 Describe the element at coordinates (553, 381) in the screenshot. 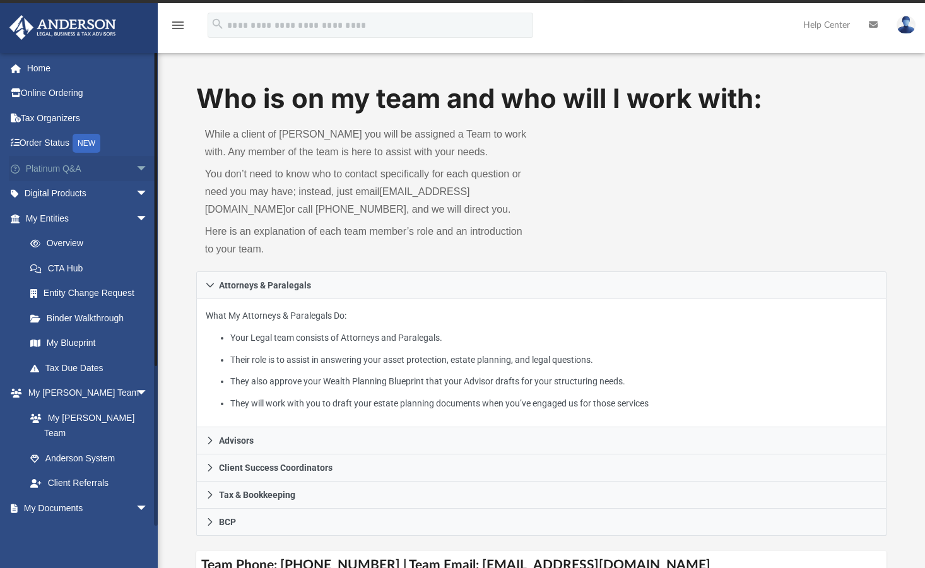

I see `li: They also approve your Wealth Planning Blueprint that your Advisor drafts for your structuring ne...` at that location.